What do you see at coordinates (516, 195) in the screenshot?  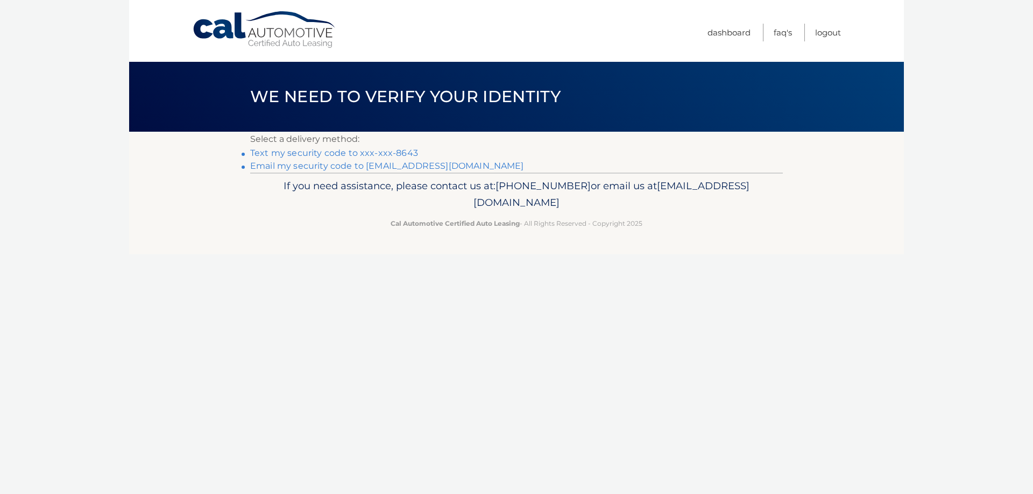 I see `p: If you need assistance, please contact us at: or email us at` at bounding box center [516, 195].